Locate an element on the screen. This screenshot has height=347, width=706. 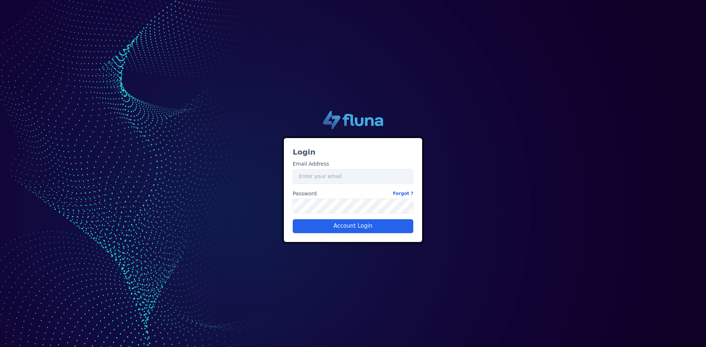
label: Password is located at coordinates (353, 194).